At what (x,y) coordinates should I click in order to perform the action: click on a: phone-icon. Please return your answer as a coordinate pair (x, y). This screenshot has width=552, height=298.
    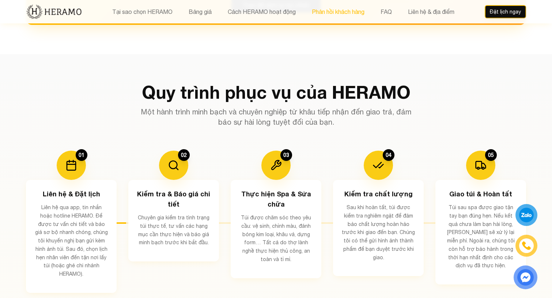
    Looking at the image, I should click on (526, 246).